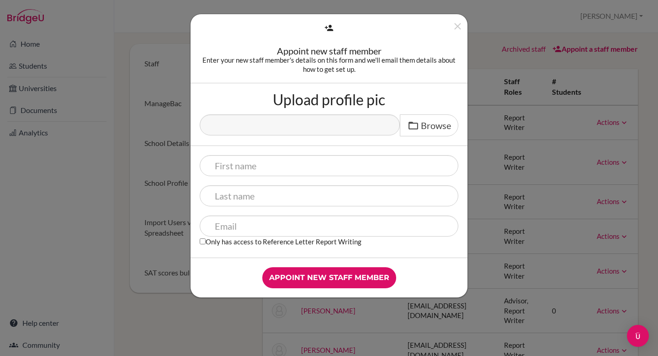 The width and height of the screenshot is (658, 356). I want to click on div: Open Intercom Messenger, so click(638, 336).